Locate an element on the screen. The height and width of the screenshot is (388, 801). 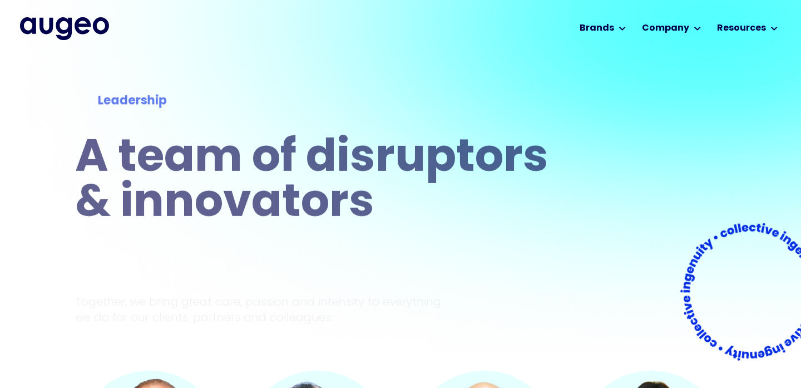
div: Brands is located at coordinates (597, 28).